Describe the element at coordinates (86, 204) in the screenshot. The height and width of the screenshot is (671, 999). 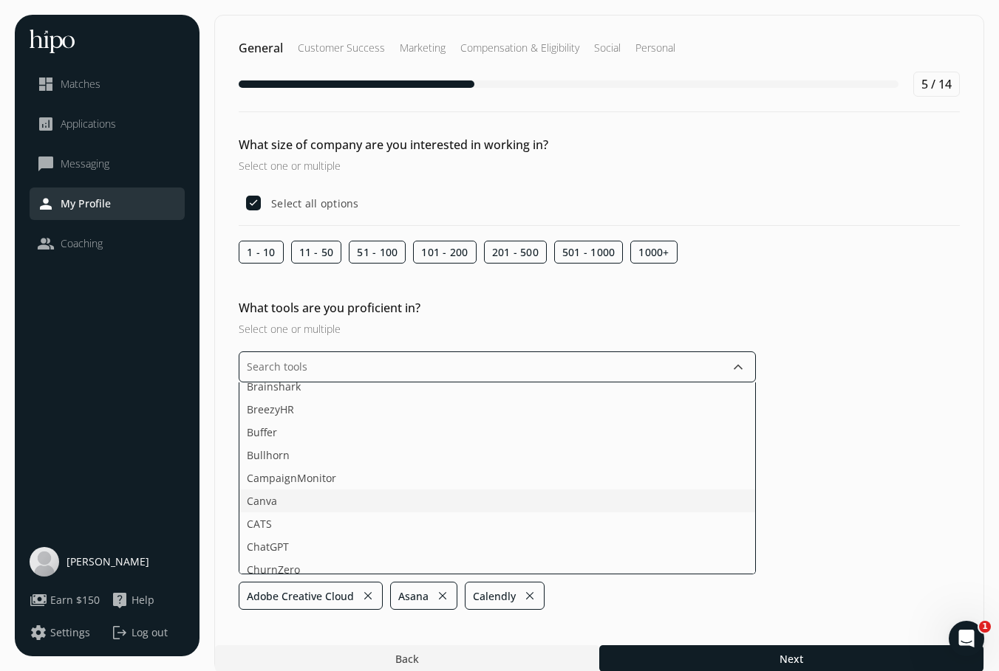
I see `span: My Profile` at that location.